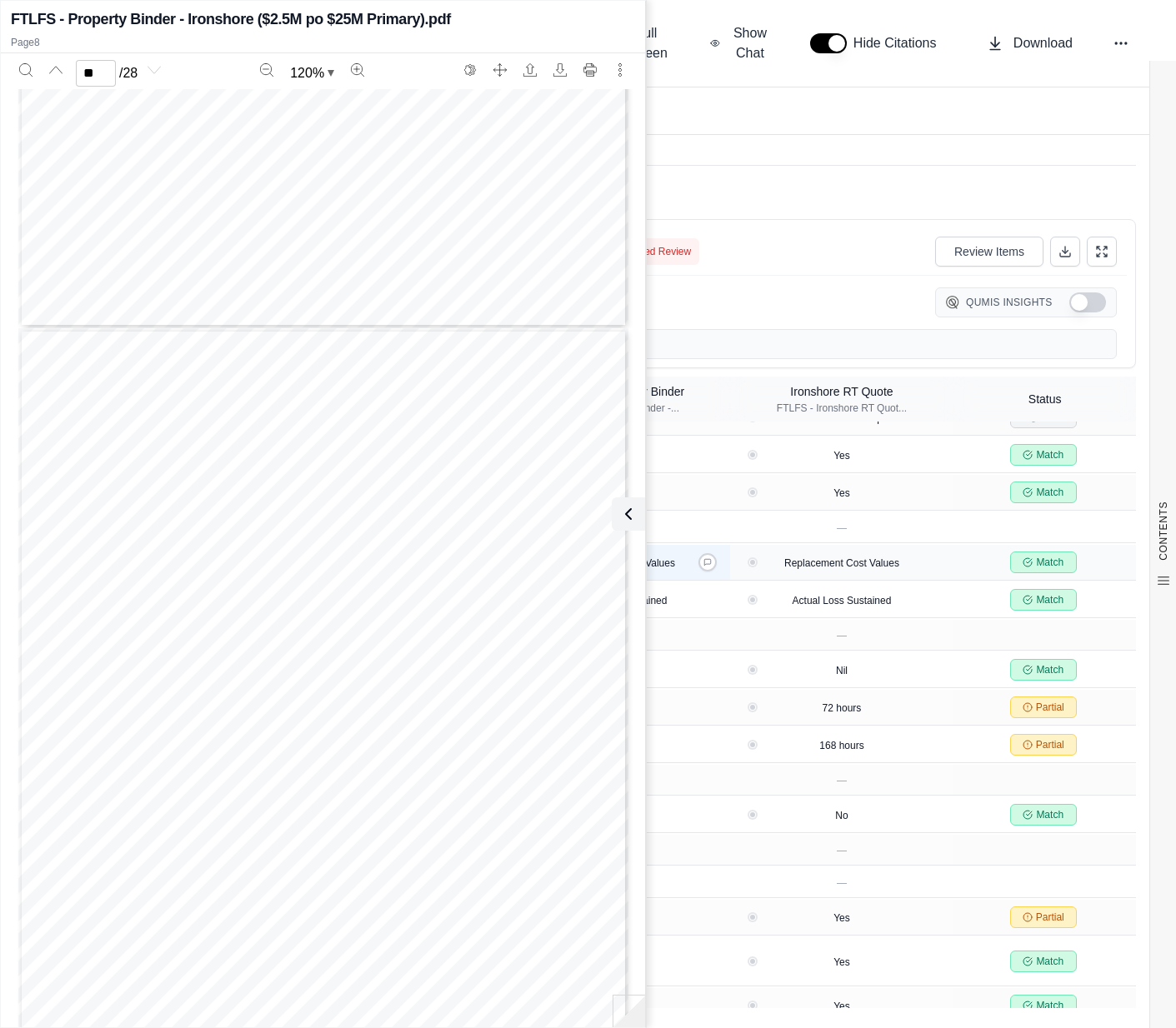  Describe the element at coordinates (312, 74) in the screenshot. I see `button: Zoom document` at that location.